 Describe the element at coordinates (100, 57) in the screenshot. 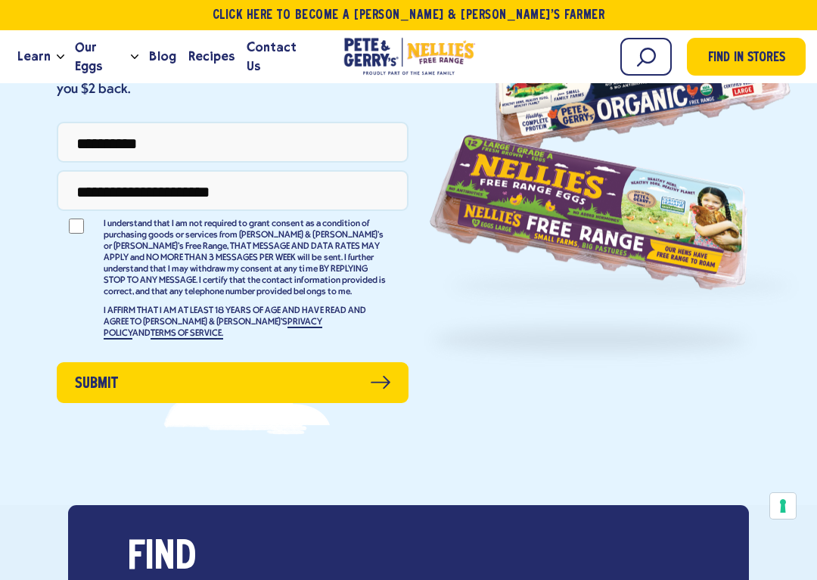

I see `span: Our Eggs` at that location.